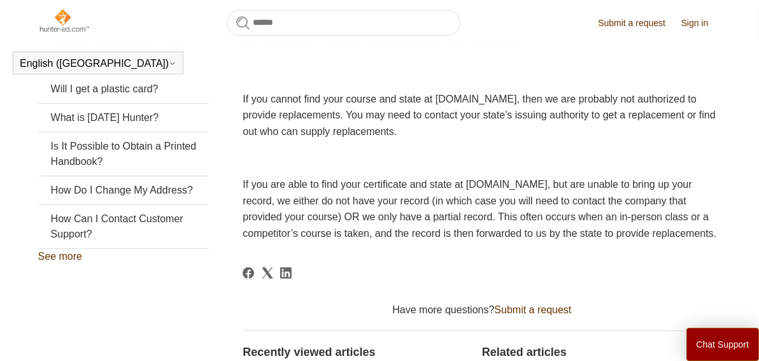  What do you see at coordinates (124, 227) in the screenshot?
I see `a: How Can I Contact Customer Support?` at bounding box center [124, 227].